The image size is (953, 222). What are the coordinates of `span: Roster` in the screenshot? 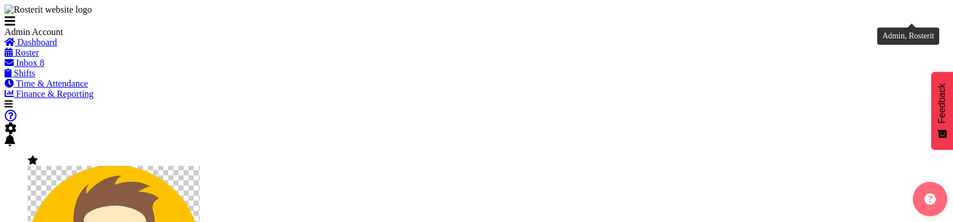 It's located at (27, 52).